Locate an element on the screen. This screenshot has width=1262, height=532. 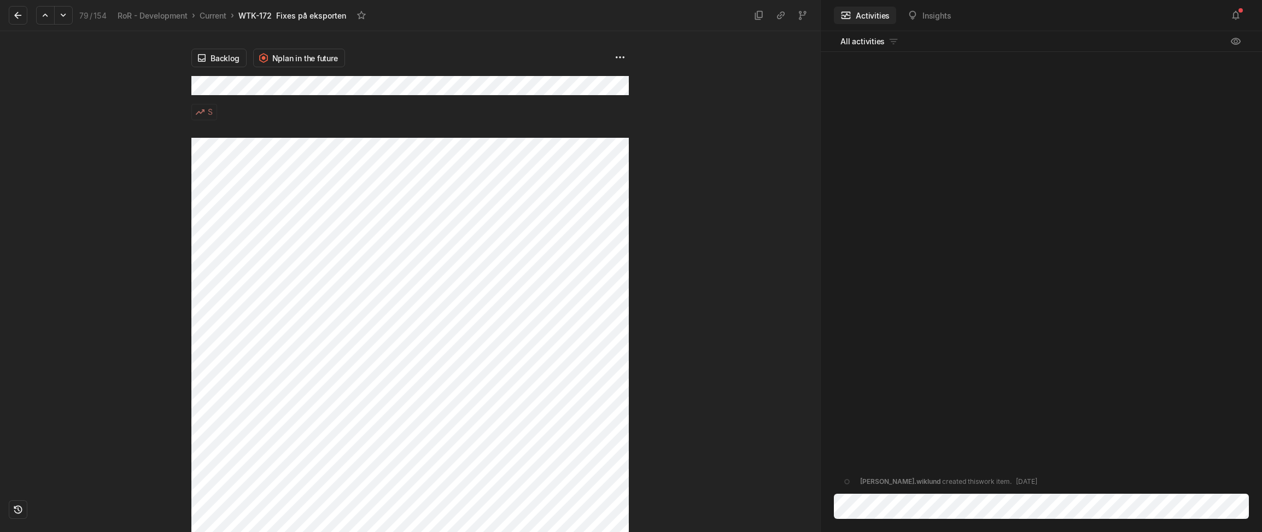
span: S is located at coordinates (210, 112).